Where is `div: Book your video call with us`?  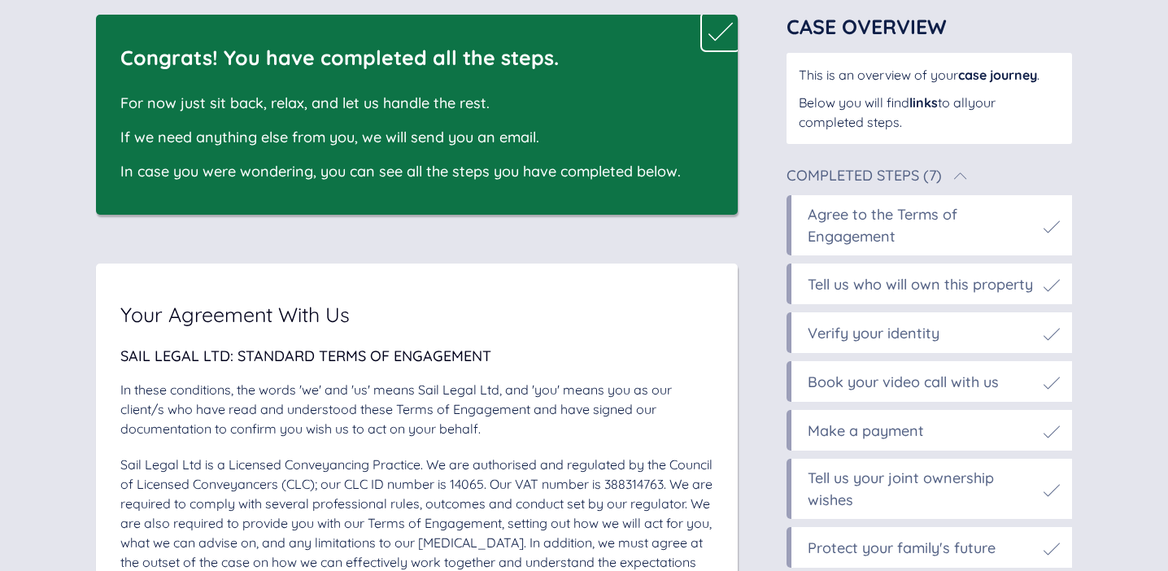 div: Book your video call with us is located at coordinates (903, 382).